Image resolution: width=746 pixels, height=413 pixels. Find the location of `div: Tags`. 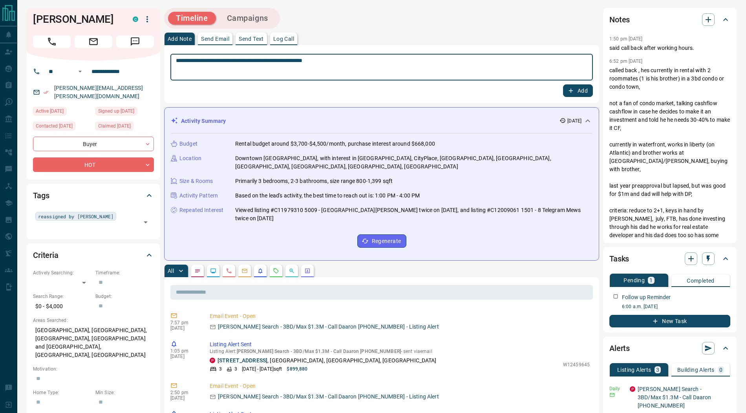

div: Tags is located at coordinates (93, 195).